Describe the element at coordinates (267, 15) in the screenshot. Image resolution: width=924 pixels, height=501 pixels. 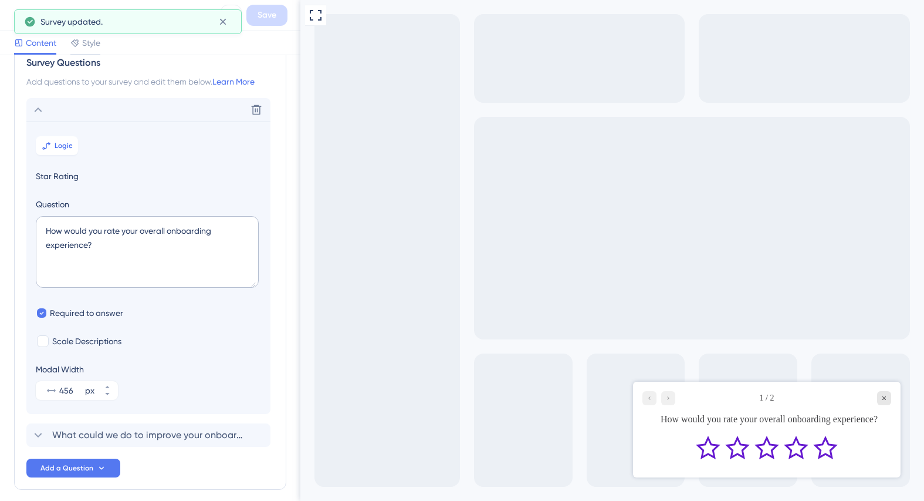
I see `span: Save` at that location.